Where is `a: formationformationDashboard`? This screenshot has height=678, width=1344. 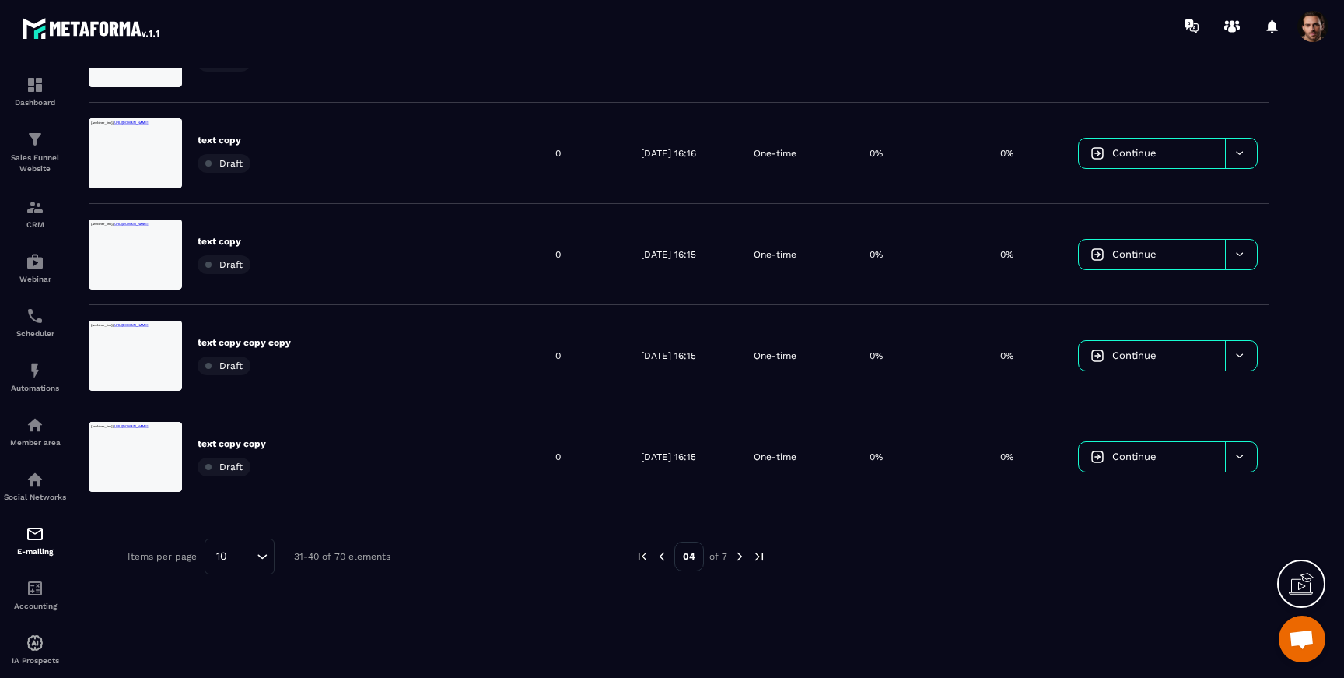
a: formationformationDashboard is located at coordinates (35, 91).